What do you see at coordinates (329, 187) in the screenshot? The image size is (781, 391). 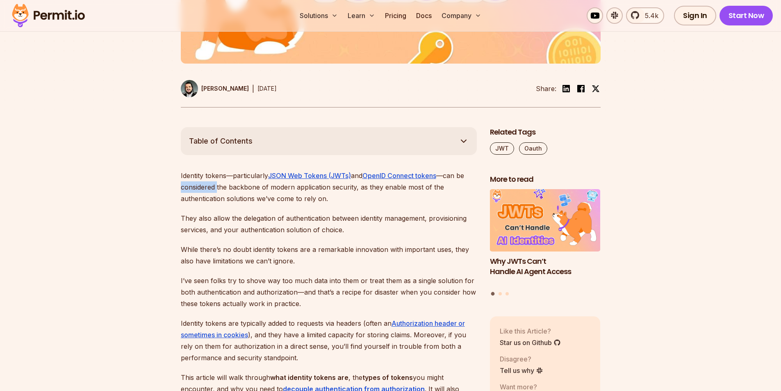 I see `p: Identity tokens—particularly and —can be considered the backbone of modern application security, ...` at bounding box center [329, 187].